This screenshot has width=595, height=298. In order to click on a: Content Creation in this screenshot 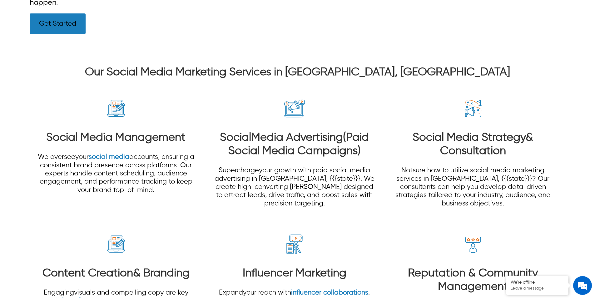, I will do `click(88, 273)`.